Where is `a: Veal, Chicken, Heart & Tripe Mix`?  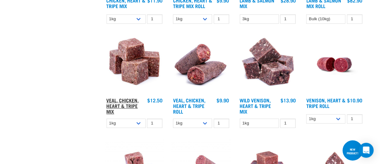
a: Veal, Chicken, Heart & Tripe Mix is located at coordinates (123, 105).